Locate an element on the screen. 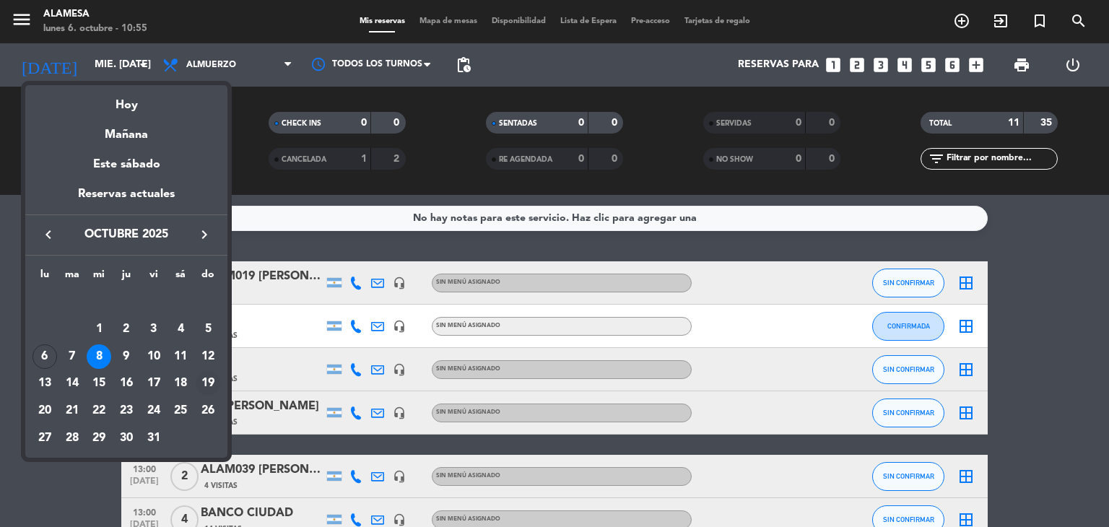 The width and height of the screenshot is (1109, 527). td: 1 de octubre de 2025 is located at coordinates (99, 329).